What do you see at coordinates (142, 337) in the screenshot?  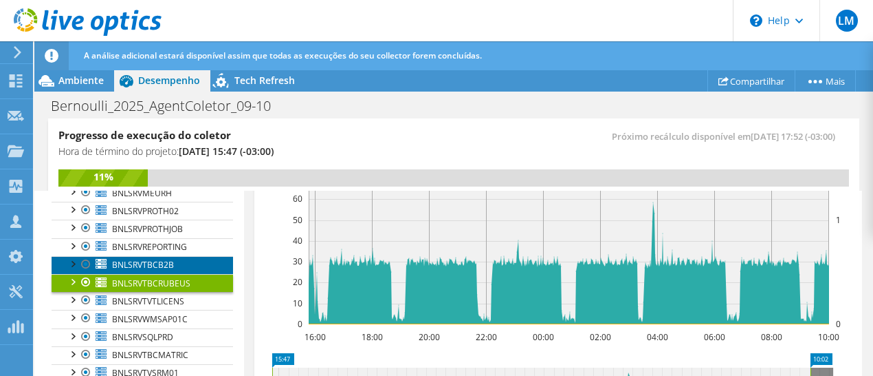 I see `a: BNLSRVSQLPRD` at bounding box center [142, 337].